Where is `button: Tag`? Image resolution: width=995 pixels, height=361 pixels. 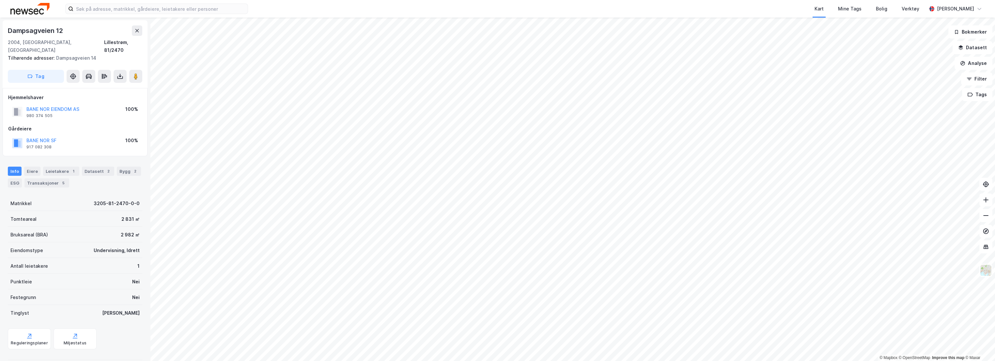
button: Tag is located at coordinates (36, 76).